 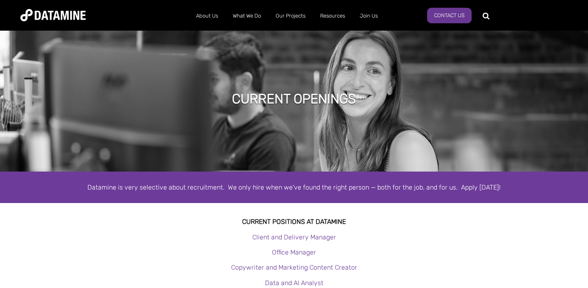 What do you see at coordinates (294, 221) in the screenshot?
I see `strong: Current Positions at datamine` at bounding box center [294, 221].